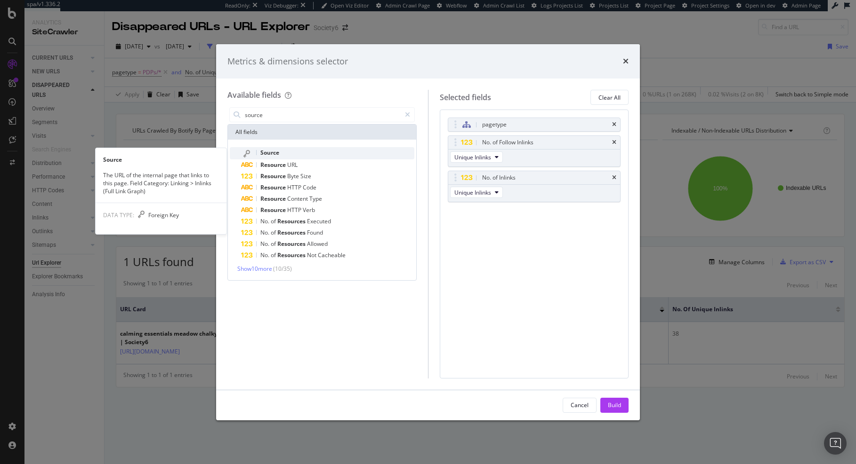  I want to click on div: No. of Follow Inlinks, so click(507, 143).